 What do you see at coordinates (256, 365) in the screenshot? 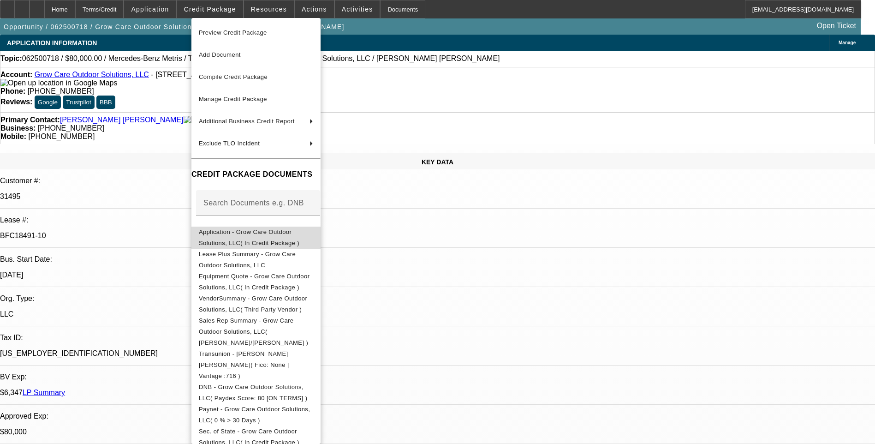
I see `button: Transunion - Granados Paiz, Jose( Fico: None | Vantage :716 )` at bounding box center [256, 365].